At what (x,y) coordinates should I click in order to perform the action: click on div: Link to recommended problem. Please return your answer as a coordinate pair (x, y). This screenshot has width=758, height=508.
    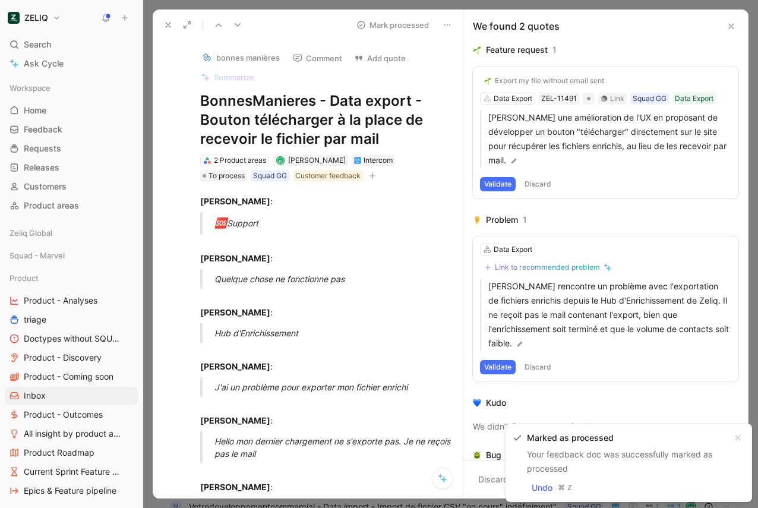
    Looking at the image, I should click on (547, 267).